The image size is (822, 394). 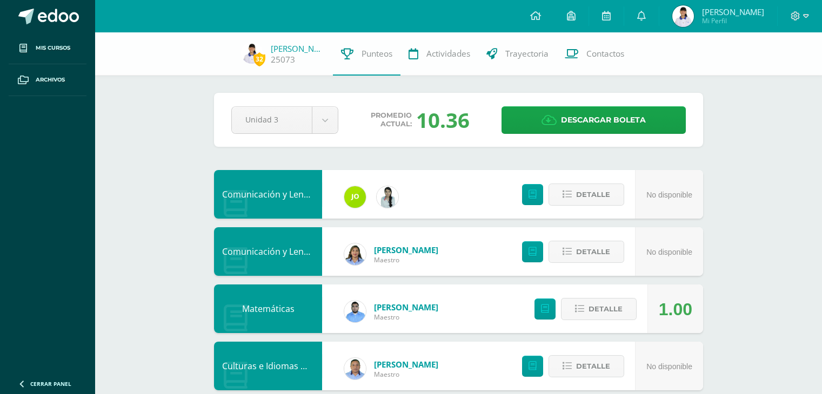 I want to click on a: Contactos, so click(x=594, y=54).